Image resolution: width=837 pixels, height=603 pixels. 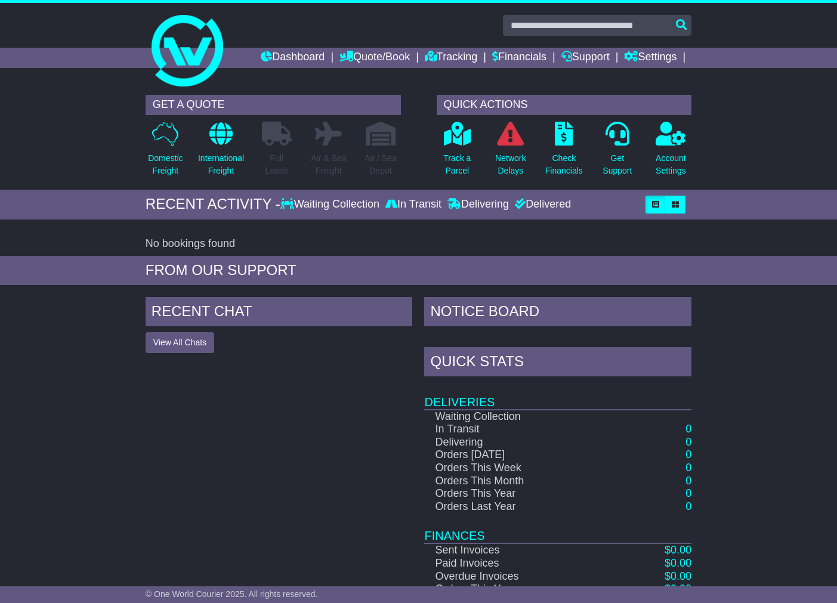 I want to click on td: Sent Invoices, so click(x=521, y=550).